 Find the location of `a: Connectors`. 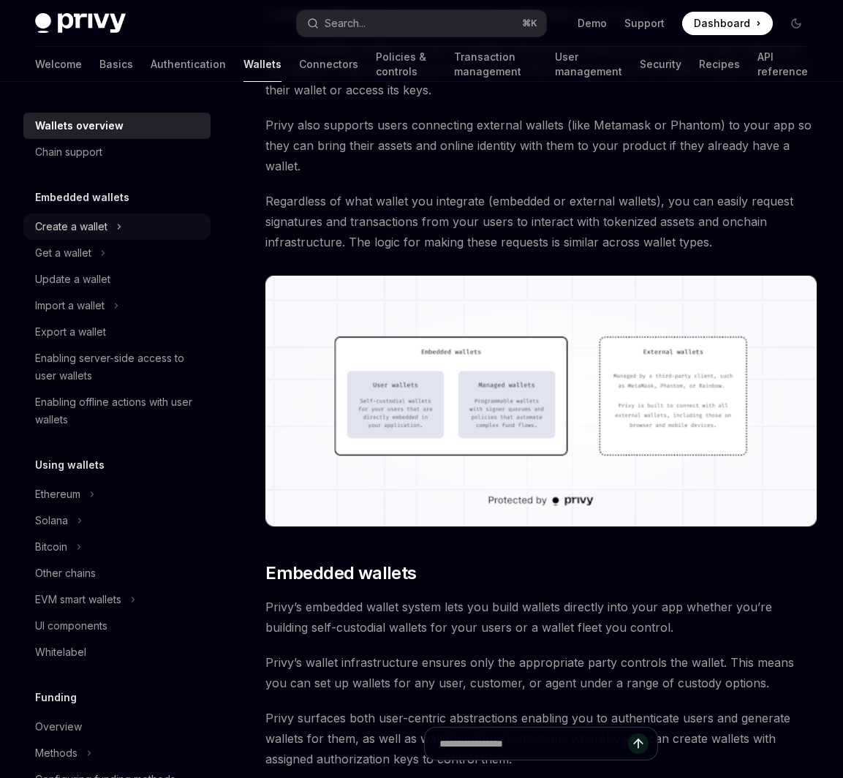

a: Connectors is located at coordinates (328, 64).